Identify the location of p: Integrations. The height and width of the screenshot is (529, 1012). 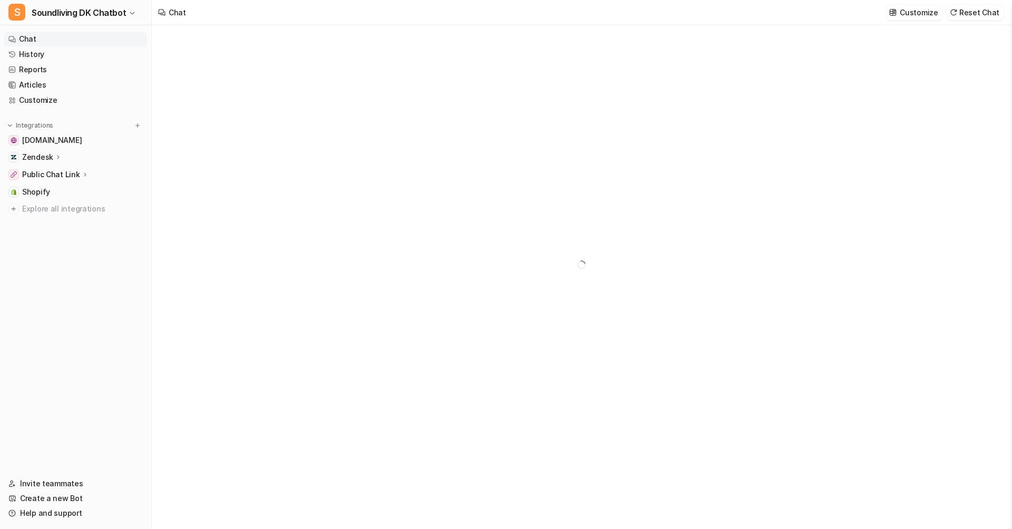
(34, 126).